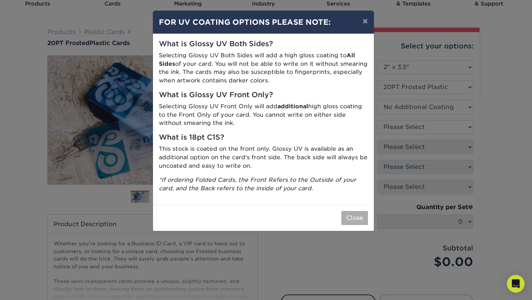  What do you see at coordinates (258, 184) in the screenshot?
I see `i: *If ordering Folded Cards, the Front Refers to the Outside of your card, and the Back refers to t...` at bounding box center [258, 184].